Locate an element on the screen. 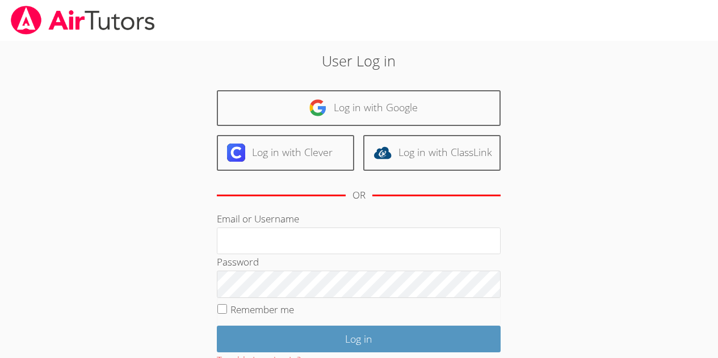  h2: User Log in is located at coordinates (359, 61).